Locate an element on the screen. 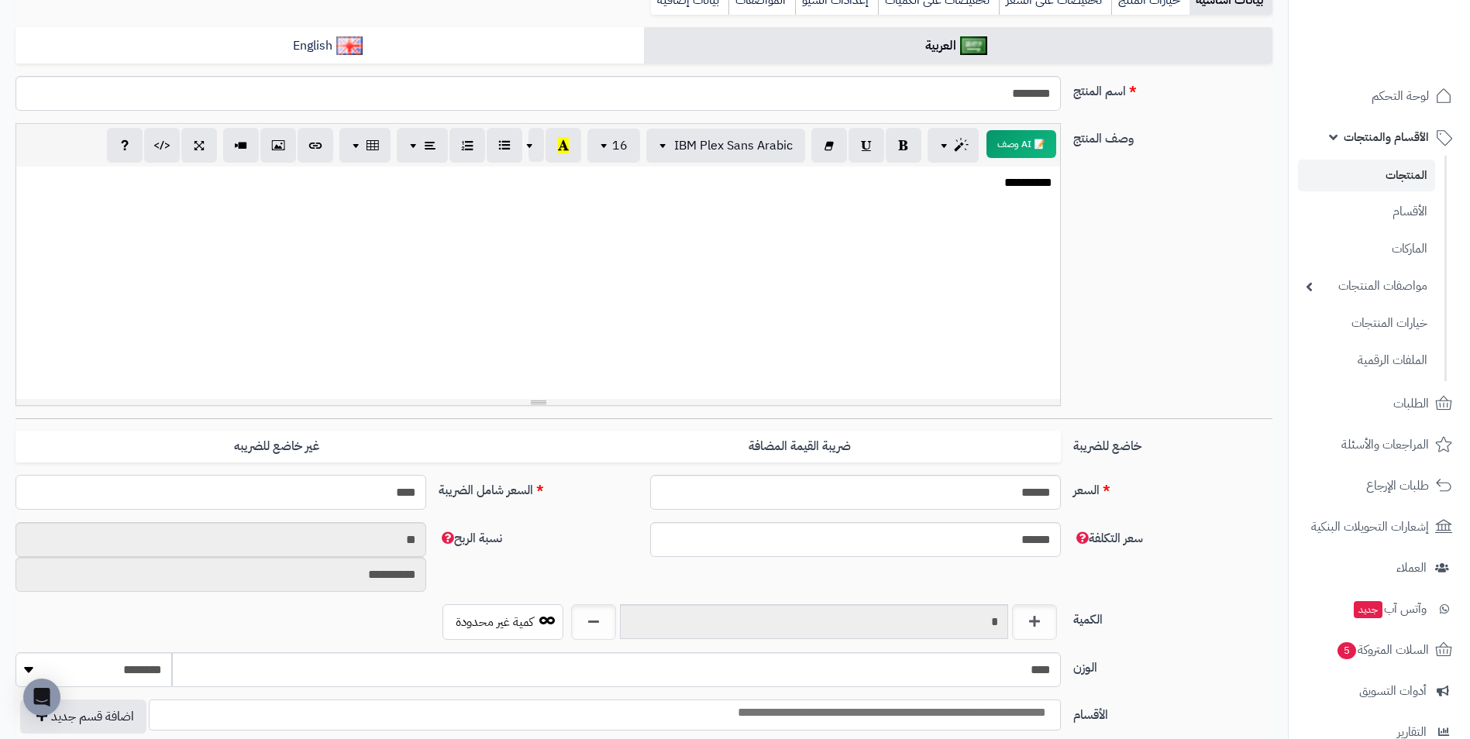 Image resolution: width=1470 pixels, height=739 pixels. label: الكمية is located at coordinates (1173, 617).